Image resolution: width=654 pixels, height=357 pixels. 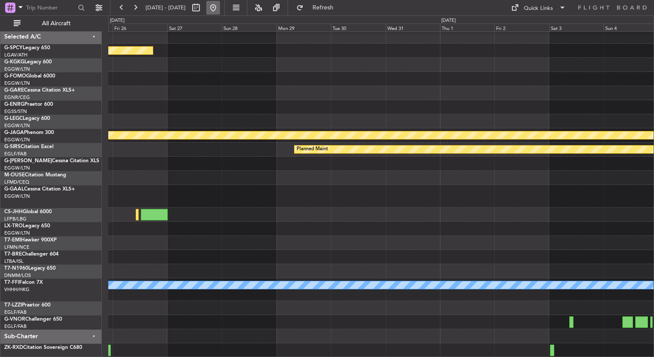 What do you see at coordinates (358, 27) in the screenshot?
I see `div: Tue 30` at bounding box center [358, 27].